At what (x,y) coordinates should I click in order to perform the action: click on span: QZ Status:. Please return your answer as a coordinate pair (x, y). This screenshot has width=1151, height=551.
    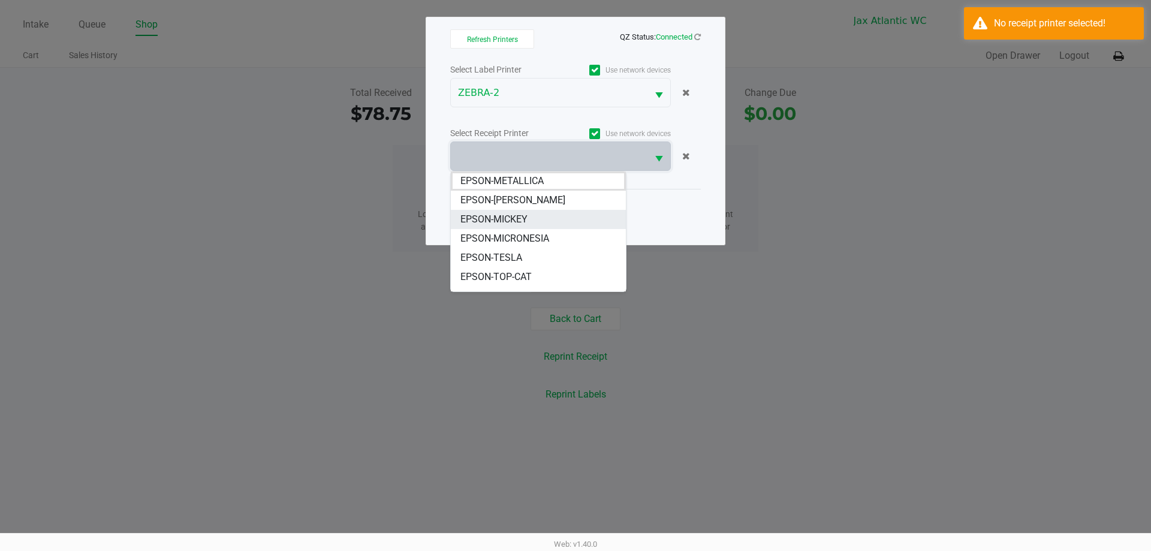
    Looking at the image, I should click on (660, 37).